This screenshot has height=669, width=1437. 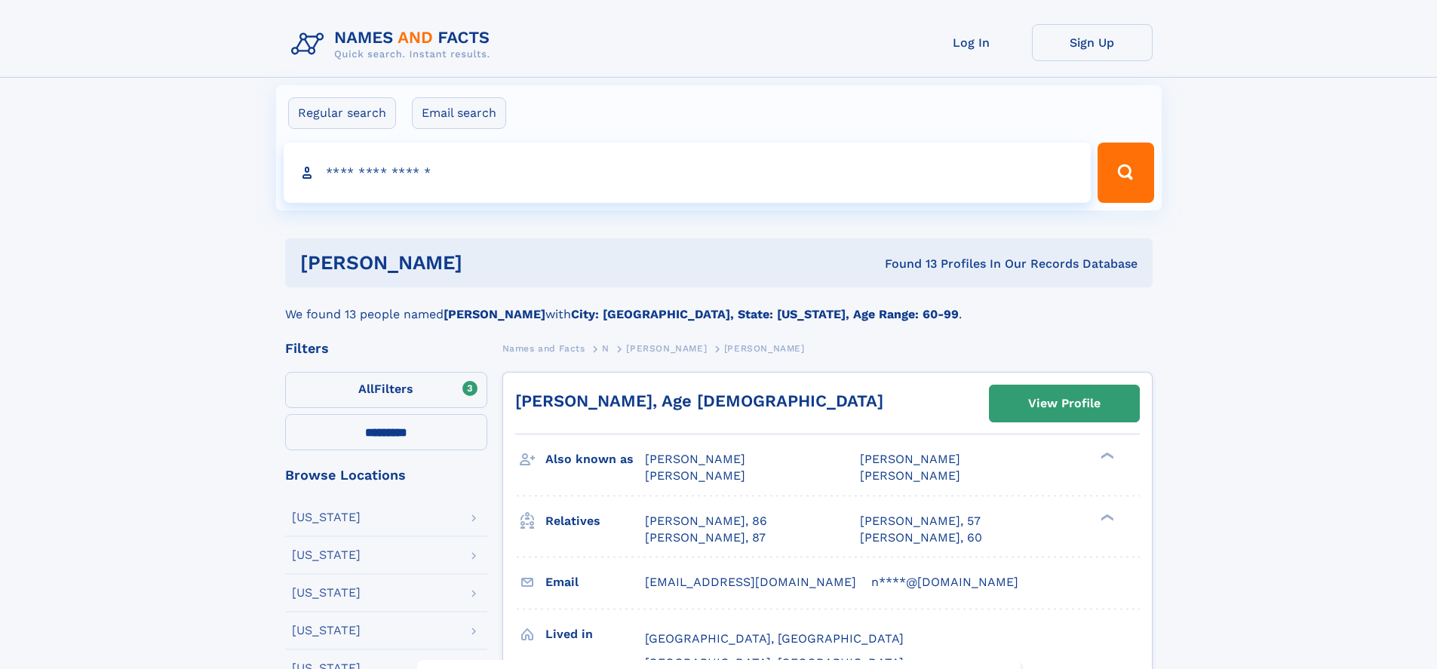 What do you see at coordinates (606, 349) in the screenshot?
I see `span: N` at bounding box center [606, 349].